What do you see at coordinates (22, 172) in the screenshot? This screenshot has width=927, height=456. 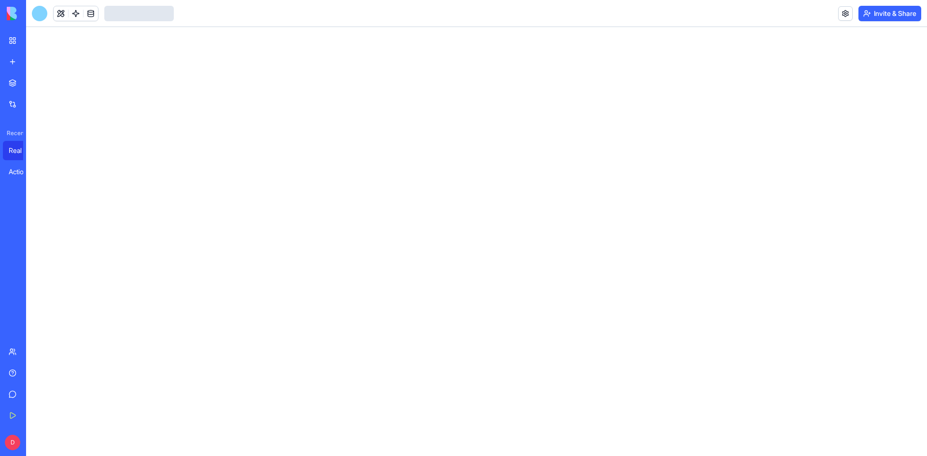 I see `div: Action` at bounding box center [22, 172].